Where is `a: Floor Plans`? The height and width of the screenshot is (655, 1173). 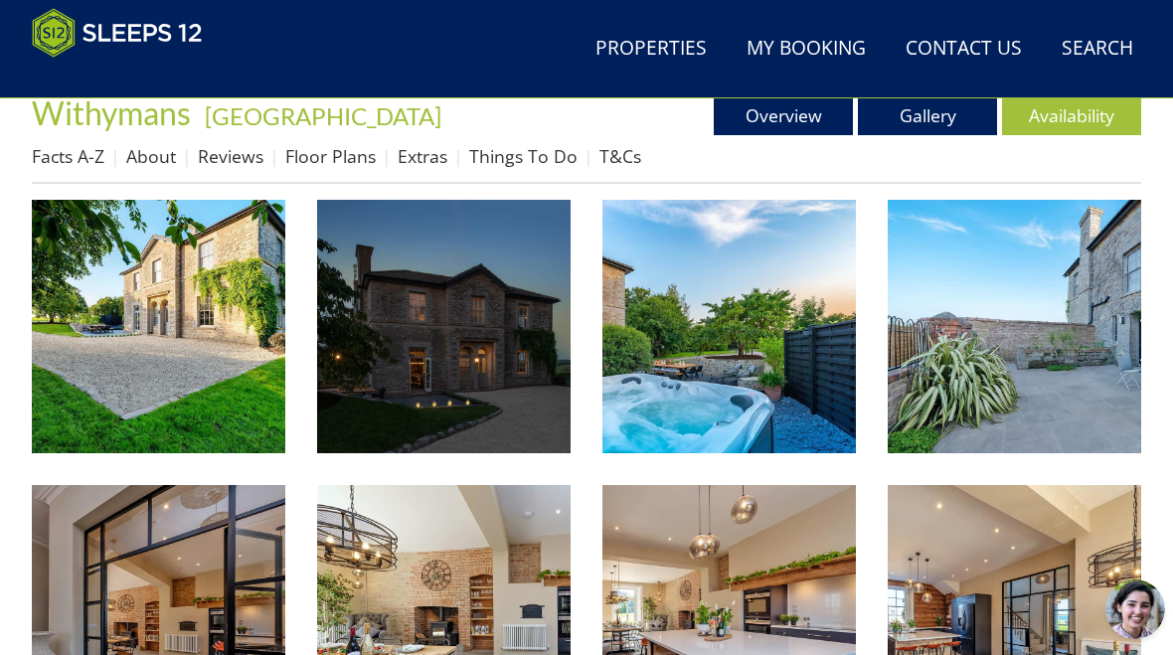 a: Floor Plans is located at coordinates (330, 156).